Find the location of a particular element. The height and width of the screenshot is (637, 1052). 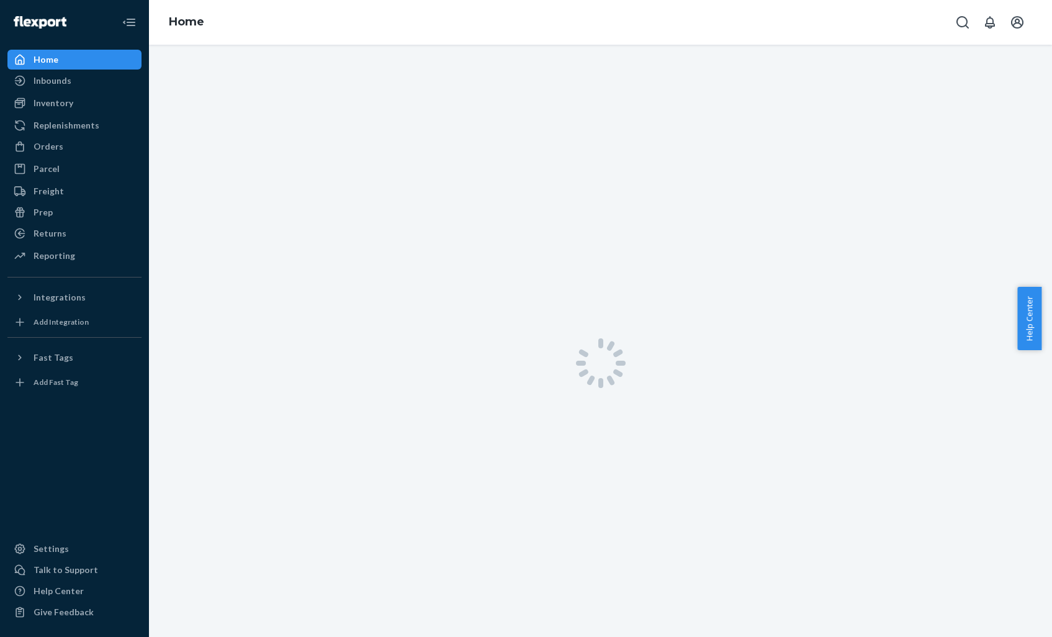

div: Settings is located at coordinates (51, 548).